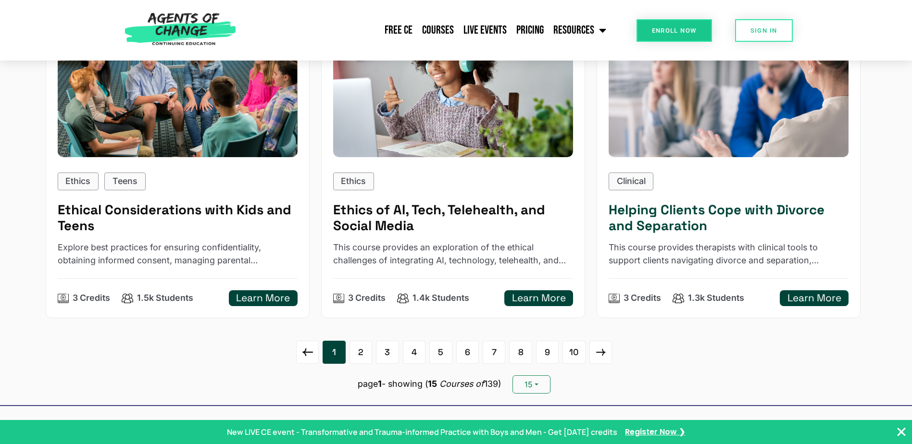 This screenshot has height=444, width=912. What do you see at coordinates (453, 218) in the screenshot?
I see `h5: Ethics of AI, Tech, Telehealth, and Social Media` at bounding box center [453, 218].